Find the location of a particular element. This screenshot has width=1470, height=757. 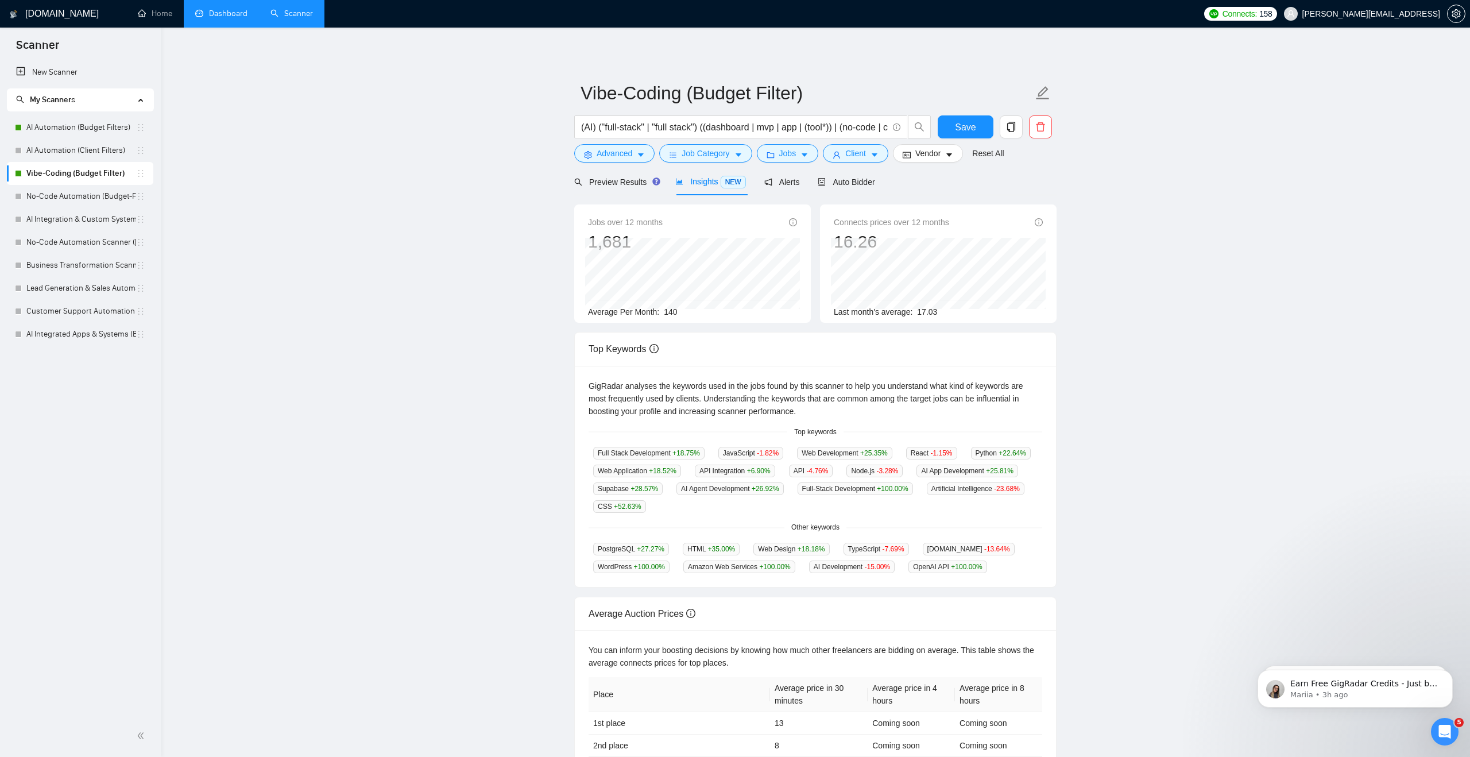

div: message notification from Mariia, 3h ago. Earn Free GigRadar Credits - Just by Sharing Your Story... is located at coordinates (115, 43).